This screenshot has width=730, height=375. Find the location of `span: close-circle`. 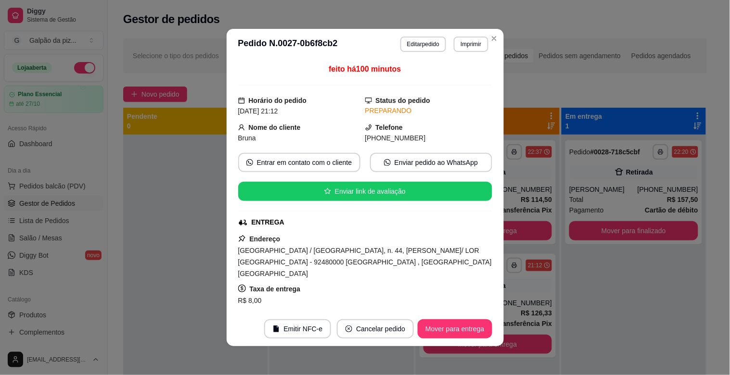

span: close-circle is located at coordinates (349, 329).